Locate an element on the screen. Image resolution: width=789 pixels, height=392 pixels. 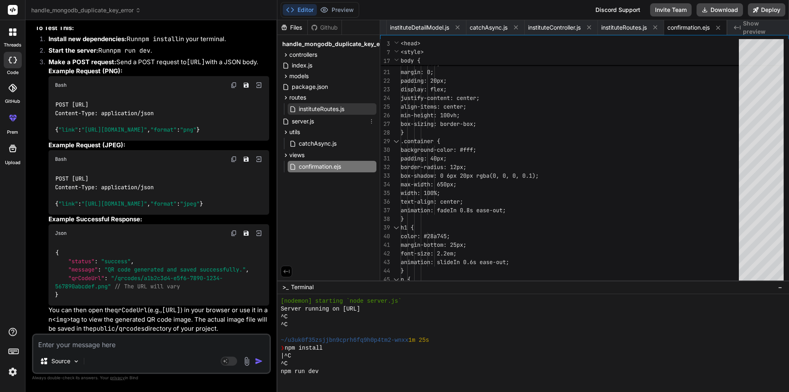
span: server.js is located at coordinates (303, 121).